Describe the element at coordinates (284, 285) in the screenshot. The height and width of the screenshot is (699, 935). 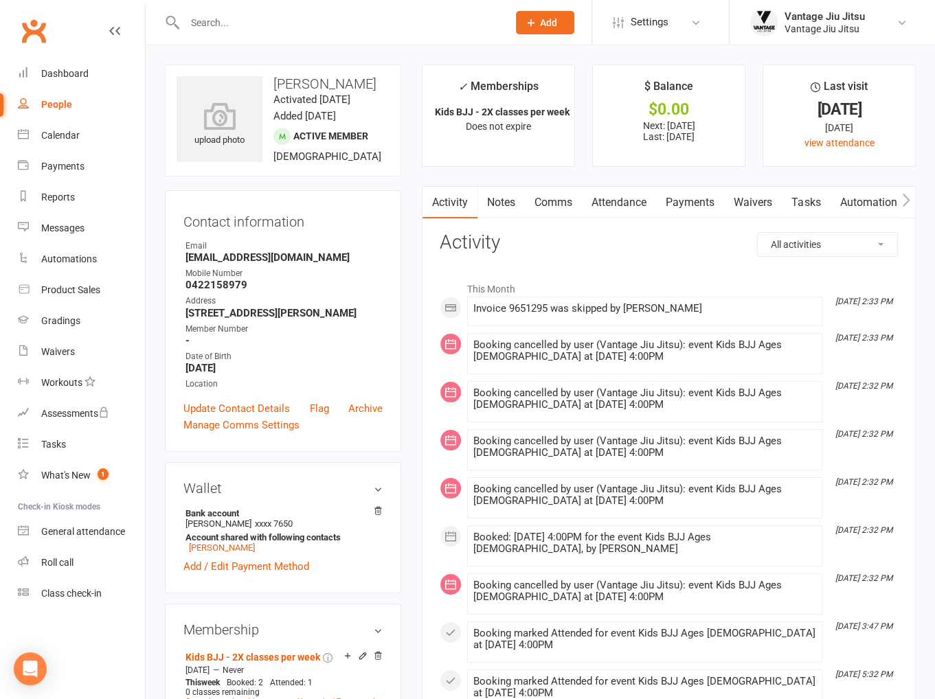
I see `strong: 0422158979` at that location.